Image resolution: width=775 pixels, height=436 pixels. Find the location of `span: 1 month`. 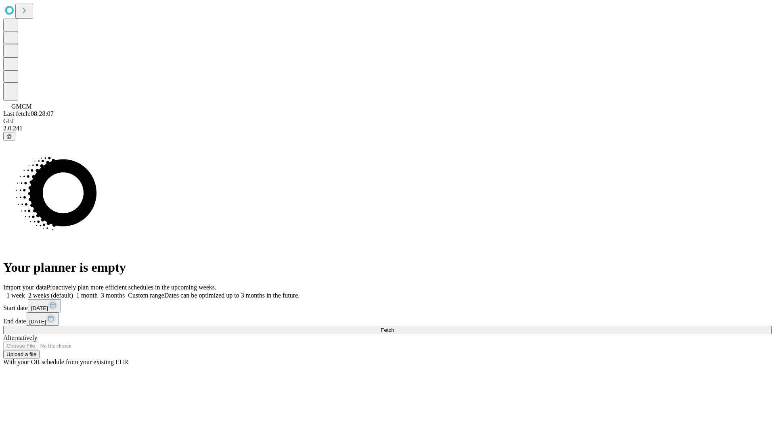

span: 1 month is located at coordinates (87, 295).